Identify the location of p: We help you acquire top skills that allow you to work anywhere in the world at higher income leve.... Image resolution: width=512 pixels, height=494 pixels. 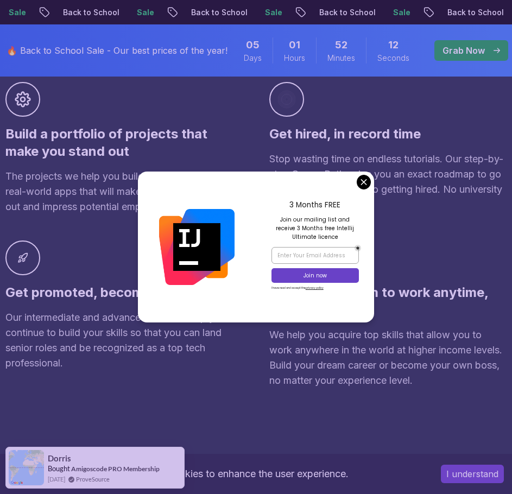
(388, 358).